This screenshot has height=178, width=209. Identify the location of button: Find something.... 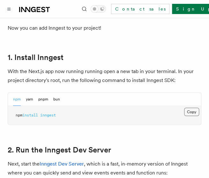
(84, 9).